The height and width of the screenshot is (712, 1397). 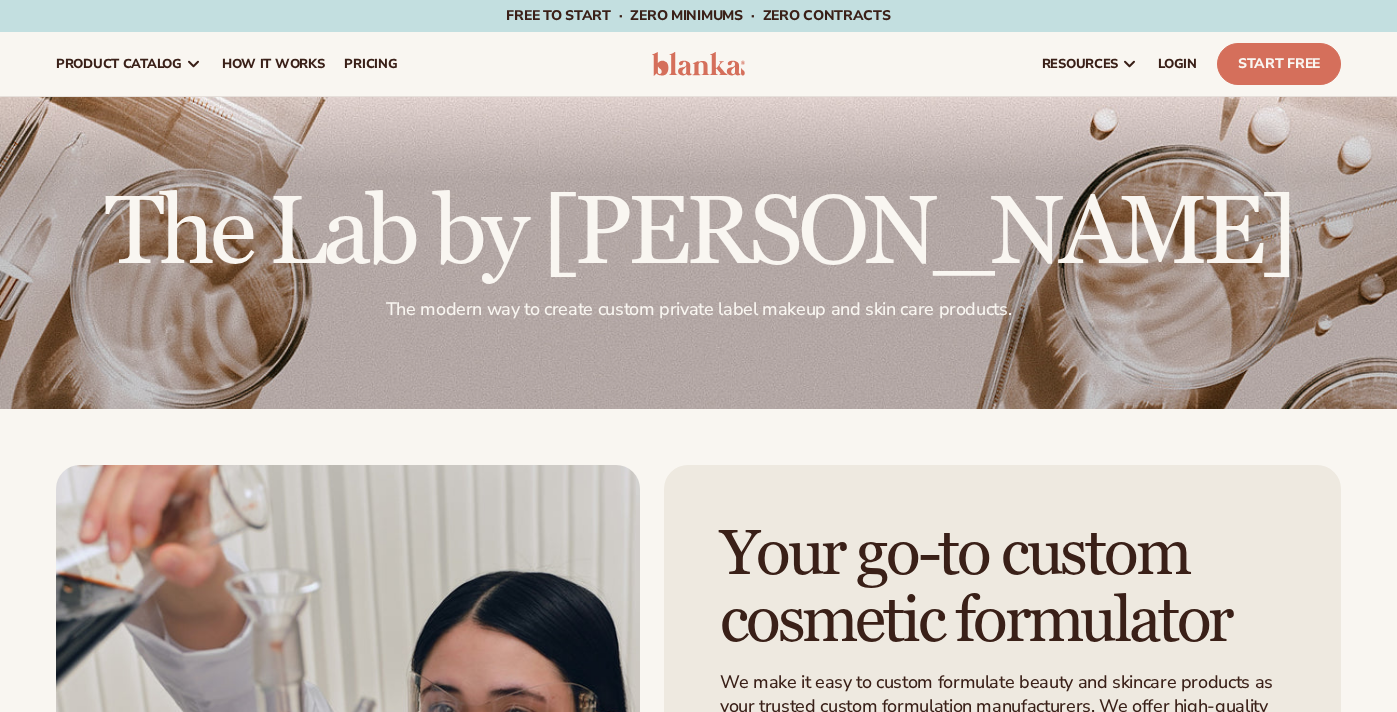 I want to click on a: pricing, so click(x=370, y=64).